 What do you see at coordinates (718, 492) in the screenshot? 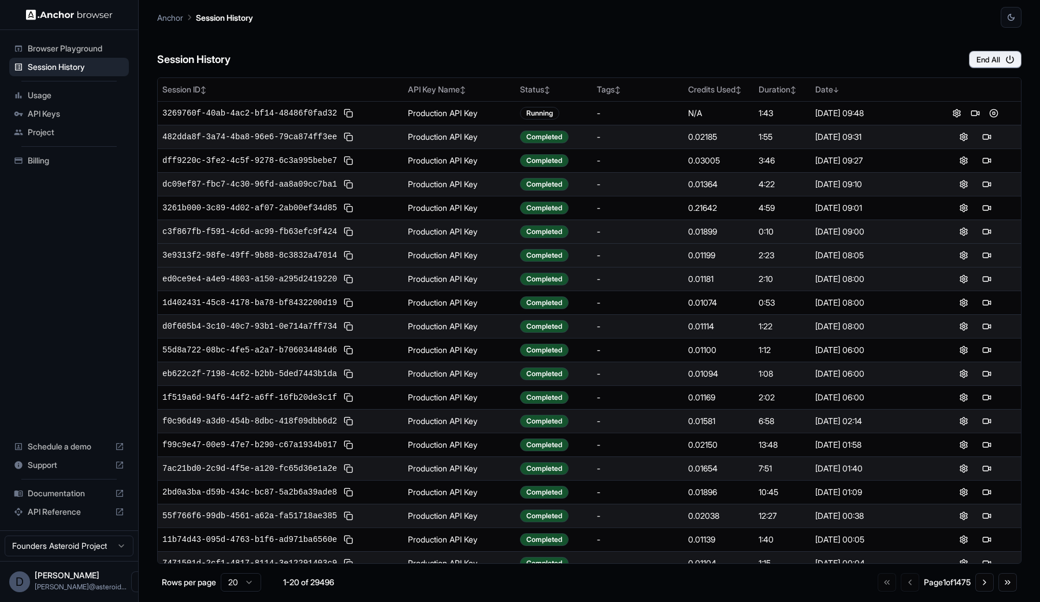
I see `div: 0.01896` at bounding box center [718, 492].